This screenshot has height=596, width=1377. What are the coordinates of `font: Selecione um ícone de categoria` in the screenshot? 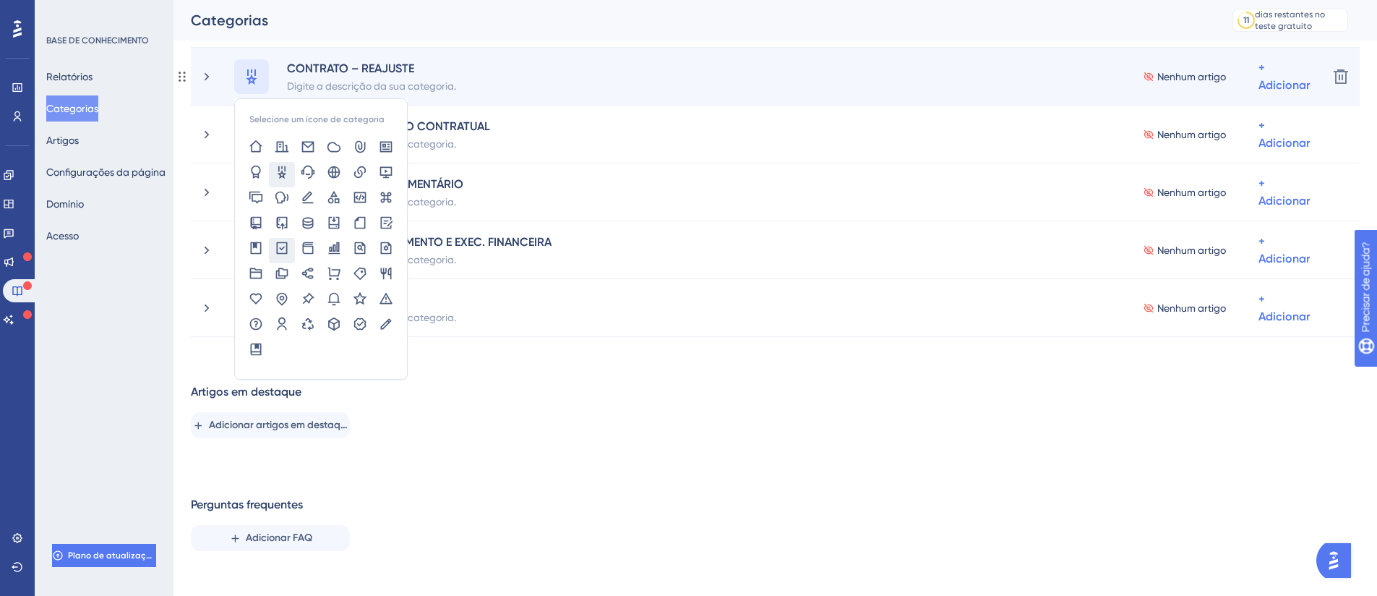 It's located at (317, 119).